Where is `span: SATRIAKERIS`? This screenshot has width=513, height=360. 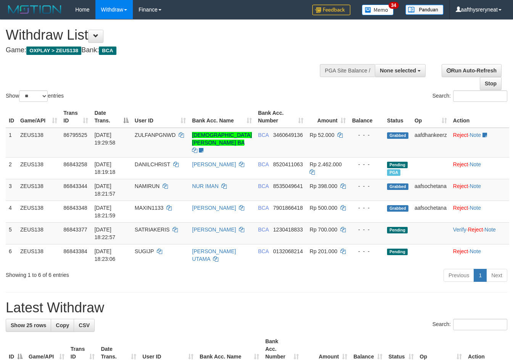 span: SATRIAKERIS is located at coordinates (152, 230).